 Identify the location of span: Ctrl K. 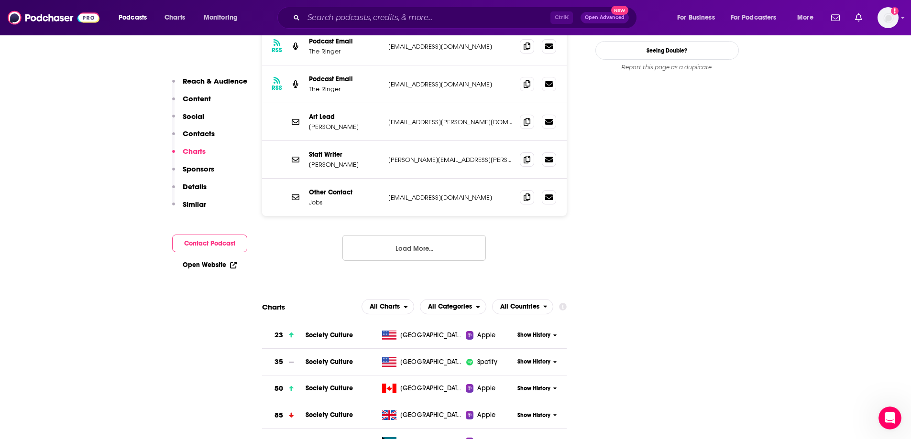
(561, 18).